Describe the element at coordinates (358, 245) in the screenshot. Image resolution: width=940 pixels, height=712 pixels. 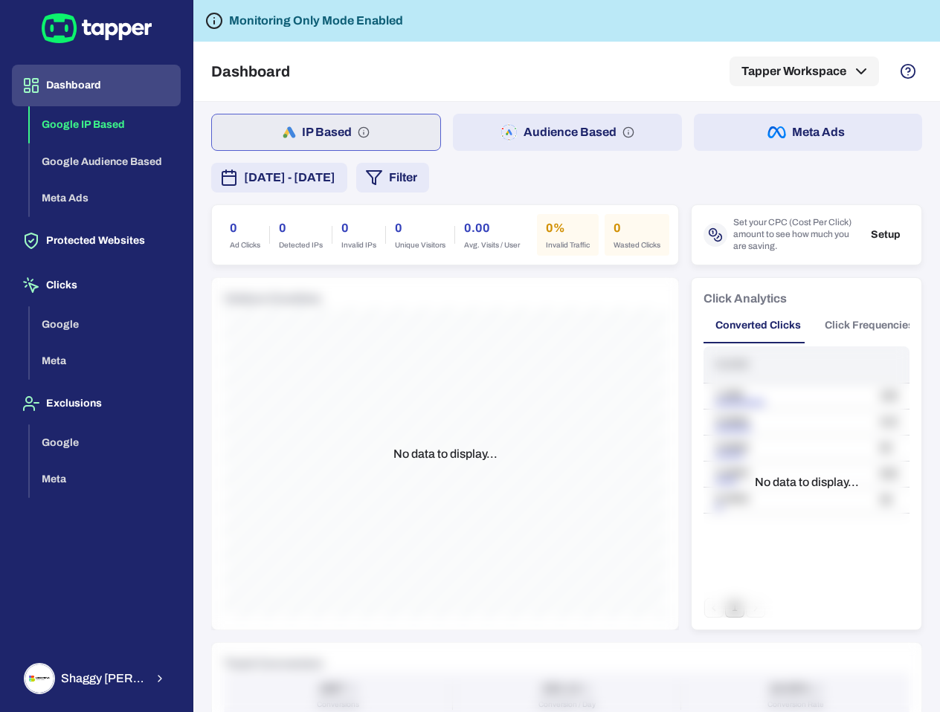
I see `span: Invalid IPs` at that location.